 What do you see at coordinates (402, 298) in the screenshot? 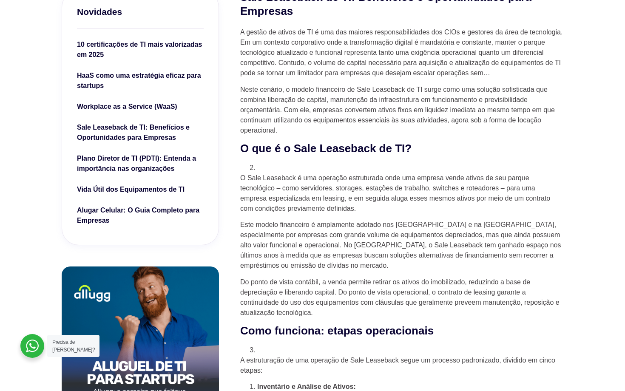
I see `p: Do ponto de vista contábil, a venda permite retirar os ativos do imobilizado, reduzindo a base de...` at bounding box center [402, 298].